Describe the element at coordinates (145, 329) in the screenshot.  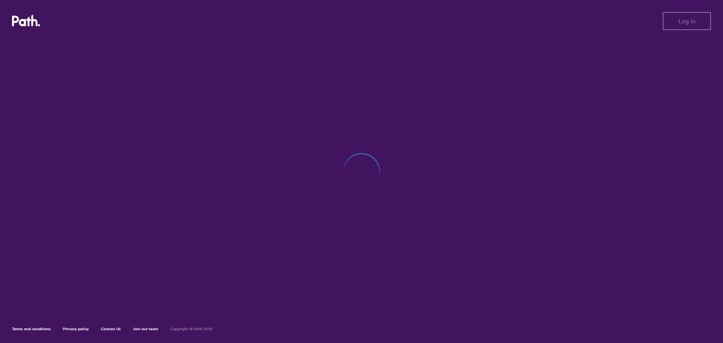
I see `a: Join our team` at that location.